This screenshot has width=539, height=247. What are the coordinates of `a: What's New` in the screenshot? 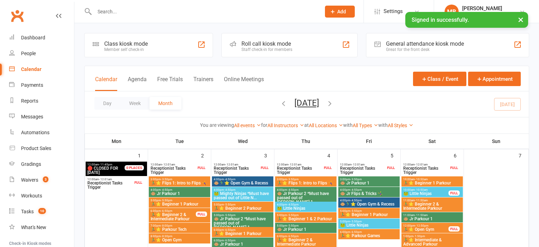 It's located at (41, 227).